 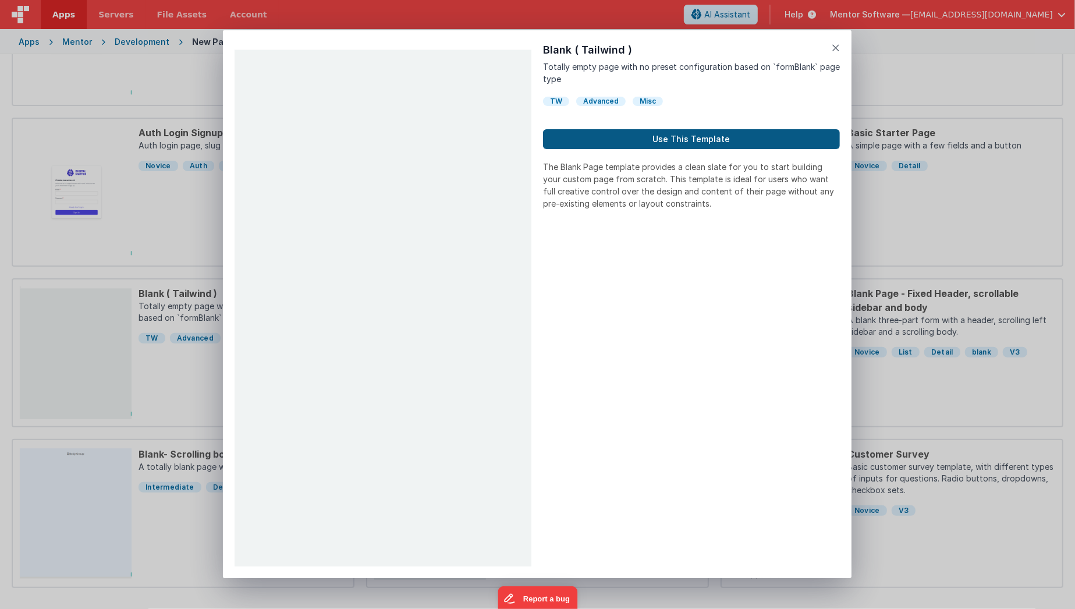 What do you see at coordinates (692, 185) in the screenshot?
I see `p: The Blank Page template provides a clean slate for you to start building your custom page from sc...` at bounding box center [692, 185].